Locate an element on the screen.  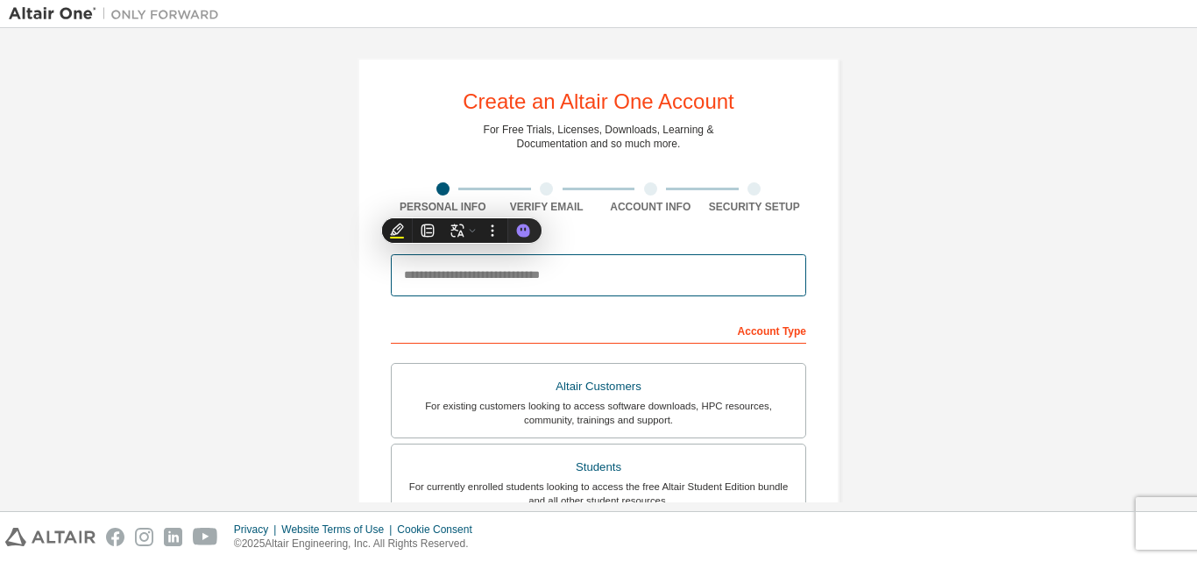
div: Verify Email is located at coordinates (547, 207).